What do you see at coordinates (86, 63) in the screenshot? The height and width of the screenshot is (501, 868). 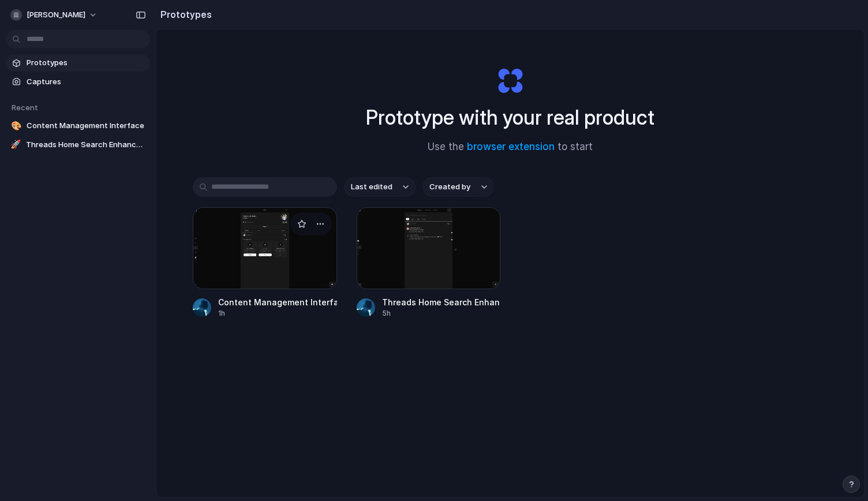 I see `span: Prototypes` at bounding box center [86, 63].